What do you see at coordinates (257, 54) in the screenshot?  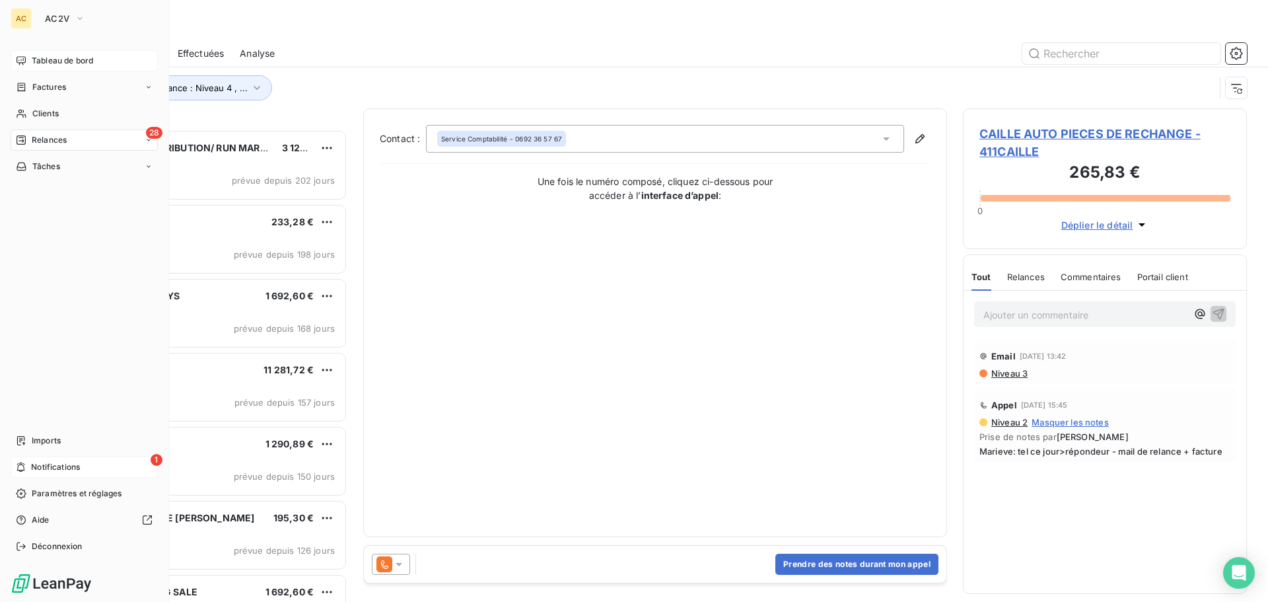 I see `span: Analyse` at bounding box center [257, 54].